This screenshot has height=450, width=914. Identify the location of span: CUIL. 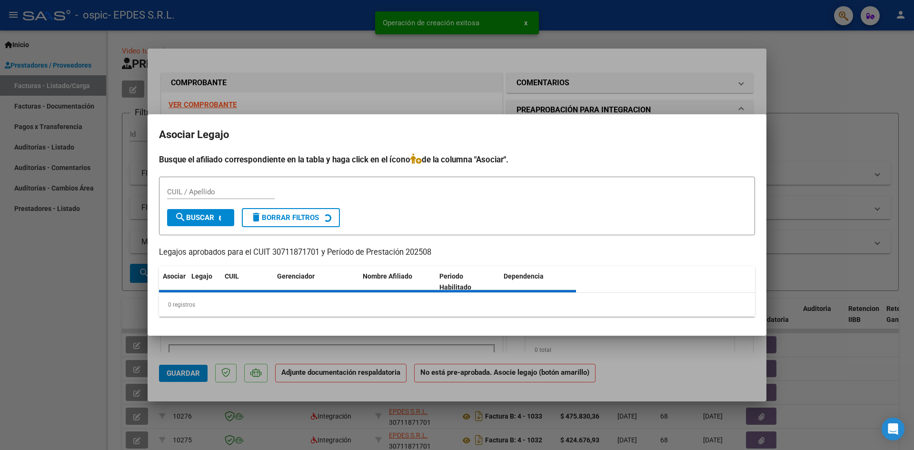
(232, 276).